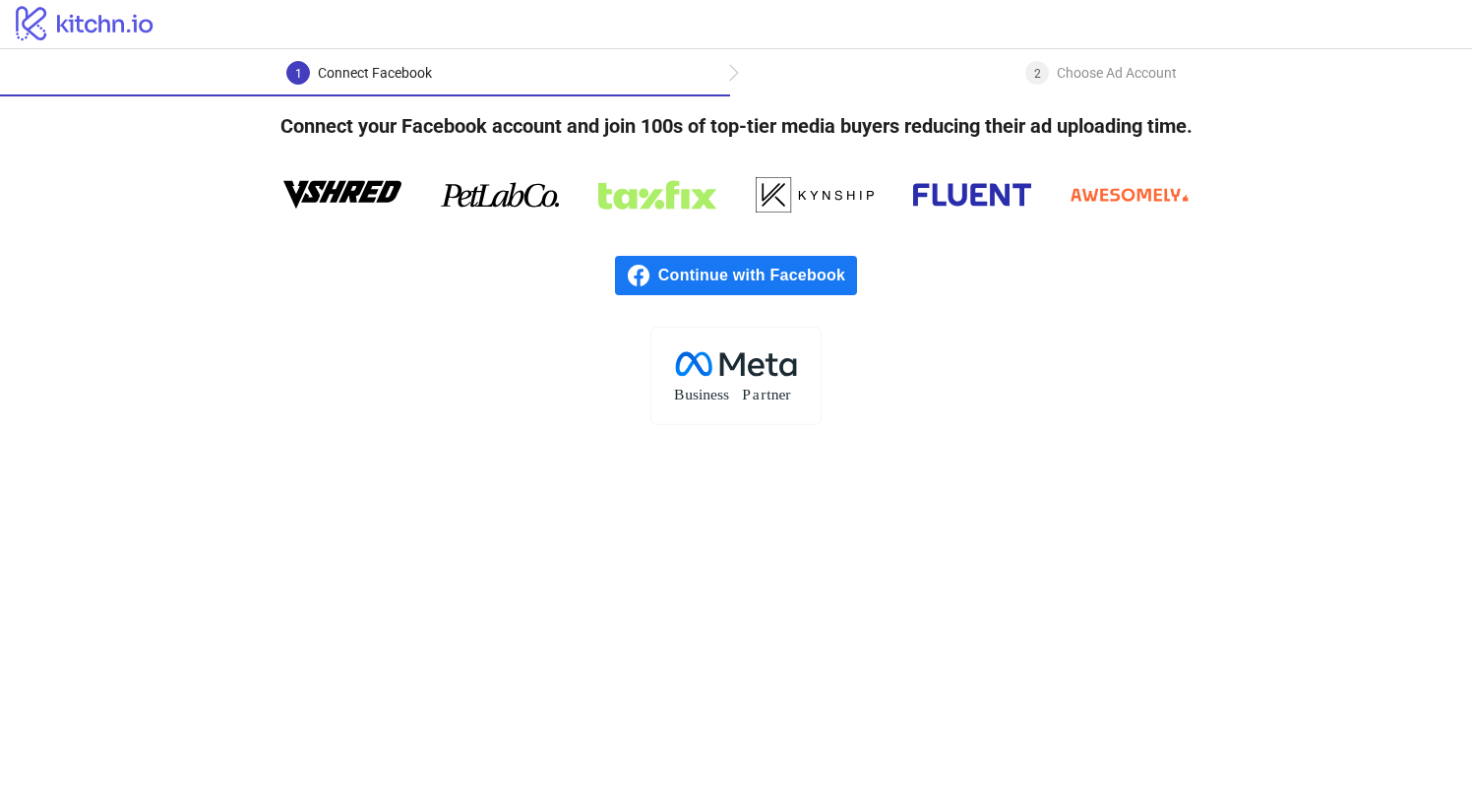 Image resolution: width=1472 pixels, height=799 pixels. I want to click on a: Continue with Facebook, so click(736, 276).